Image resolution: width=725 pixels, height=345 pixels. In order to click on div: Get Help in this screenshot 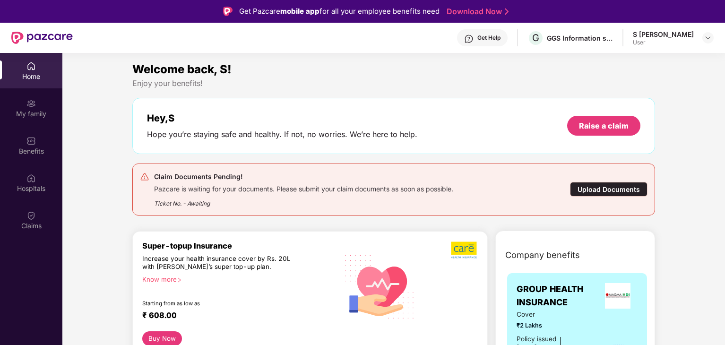, I will do `click(489, 38)`.